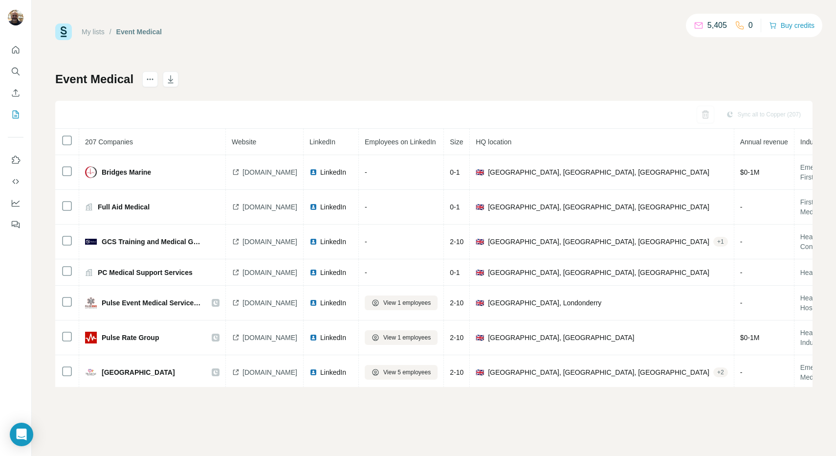  I want to click on div: + 2, so click(721, 372).